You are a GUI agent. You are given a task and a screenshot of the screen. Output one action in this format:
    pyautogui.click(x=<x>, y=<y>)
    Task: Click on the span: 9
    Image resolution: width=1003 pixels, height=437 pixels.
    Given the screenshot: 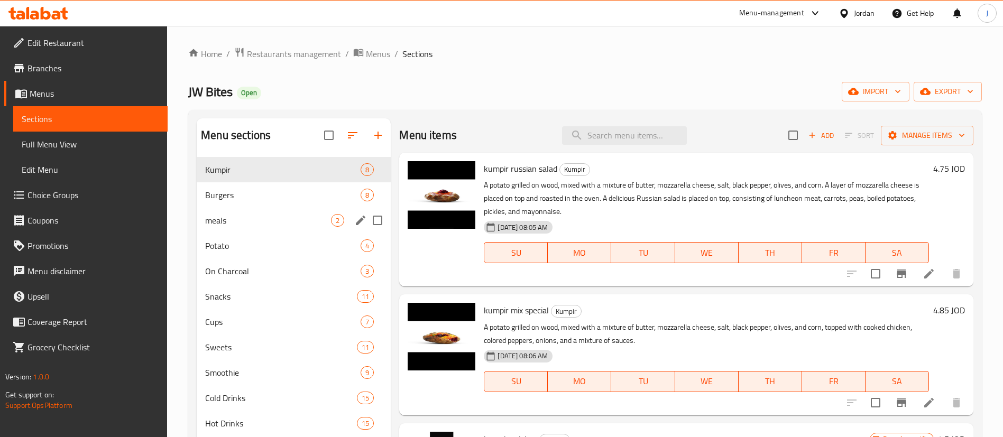 What is the action you would take?
    pyautogui.click(x=367, y=373)
    